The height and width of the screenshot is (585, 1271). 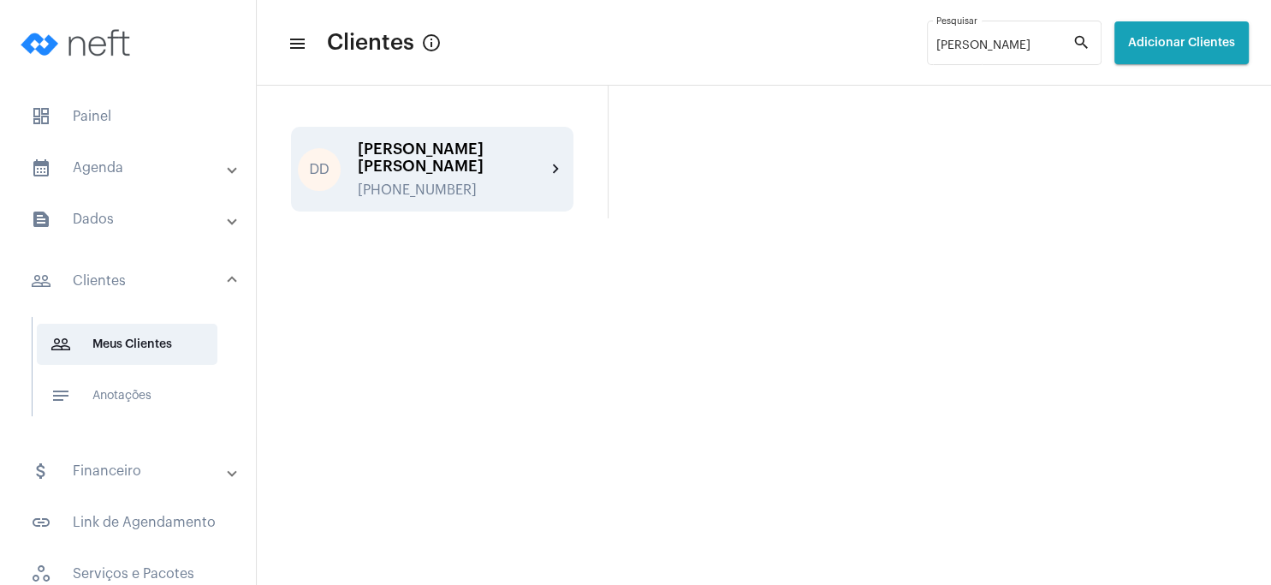 I want to click on mat-icon: Button that displays a tooltip when focused or hovered over, so click(x=431, y=43).